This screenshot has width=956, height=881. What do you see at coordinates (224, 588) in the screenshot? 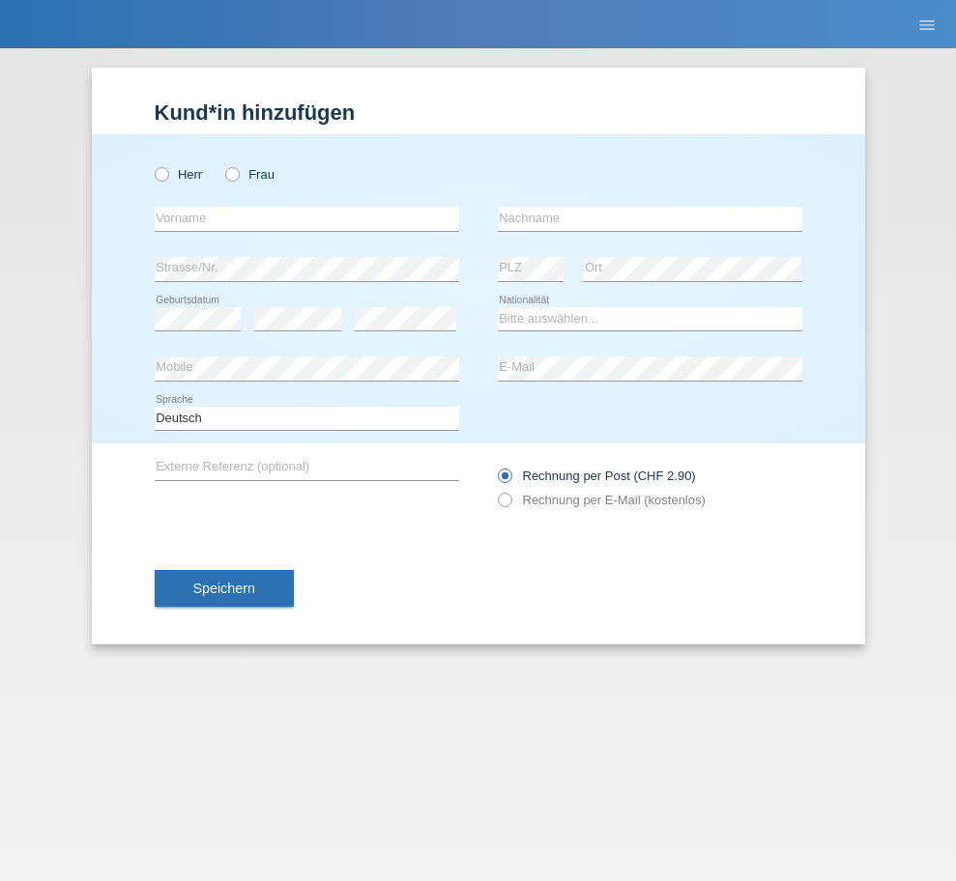
I see `span: Speichern` at bounding box center [224, 588].